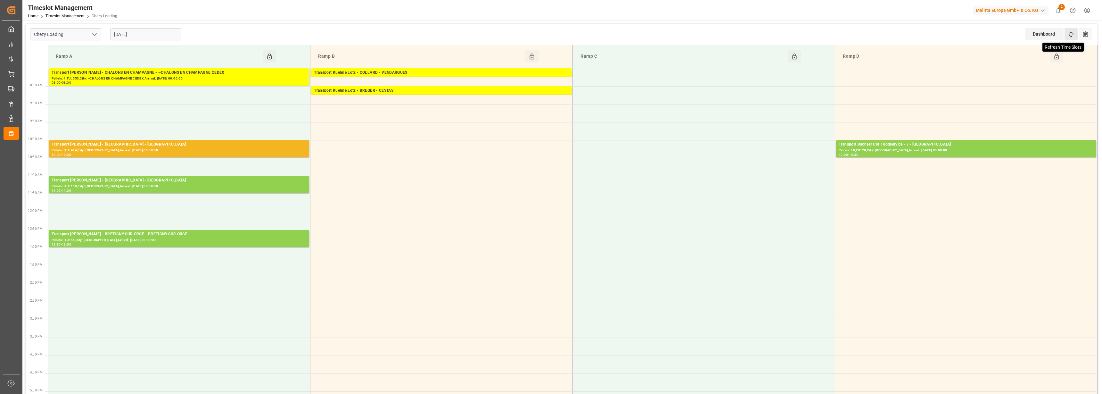 The image size is (1102, 394). Describe the element at coordinates (36, 246) in the screenshot. I see `span: 1:00 PM` at that location.